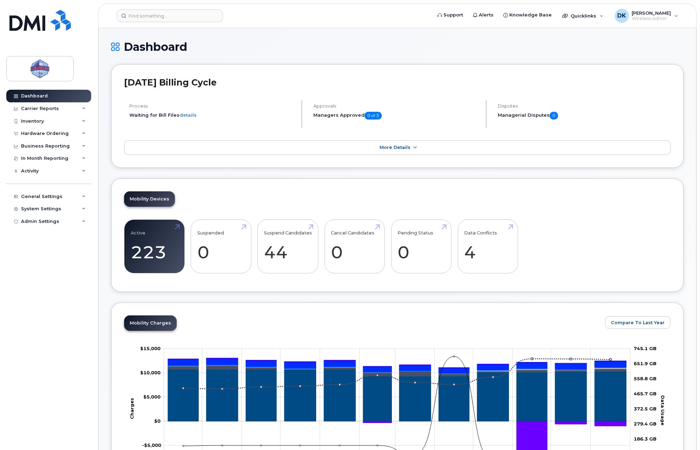 The image size is (700, 450). What do you see at coordinates (150, 372) in the screenshot?
I see `tspan: $10,000` at bounding box center [150, 372].